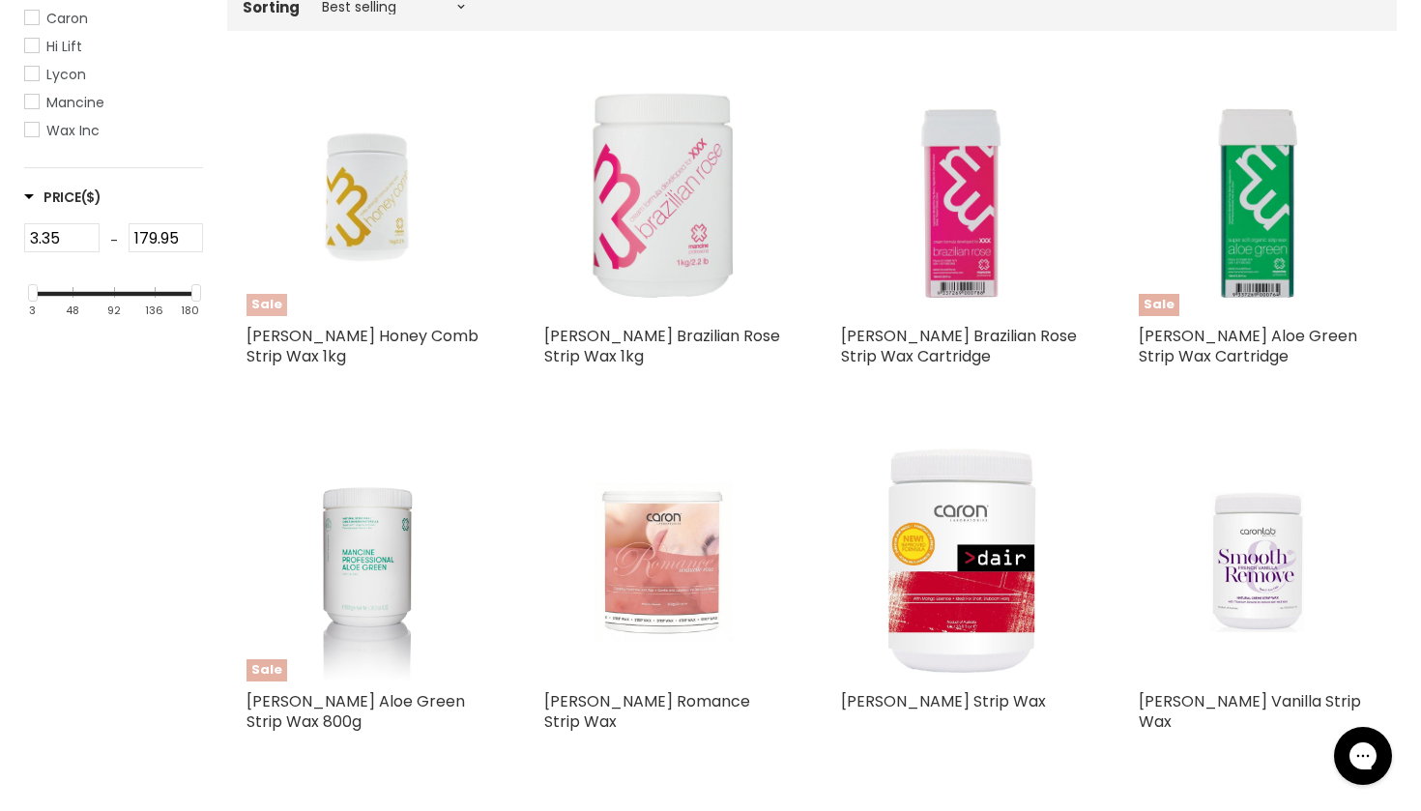 Image resolution: width=1421 pixels, height=811 pixels. What do you see at coordinates (961, 197) in the screenshot?
I see `a: Mancine Brazilian Rose Strip Wax Cartridge` at bounding box center [961, 197].